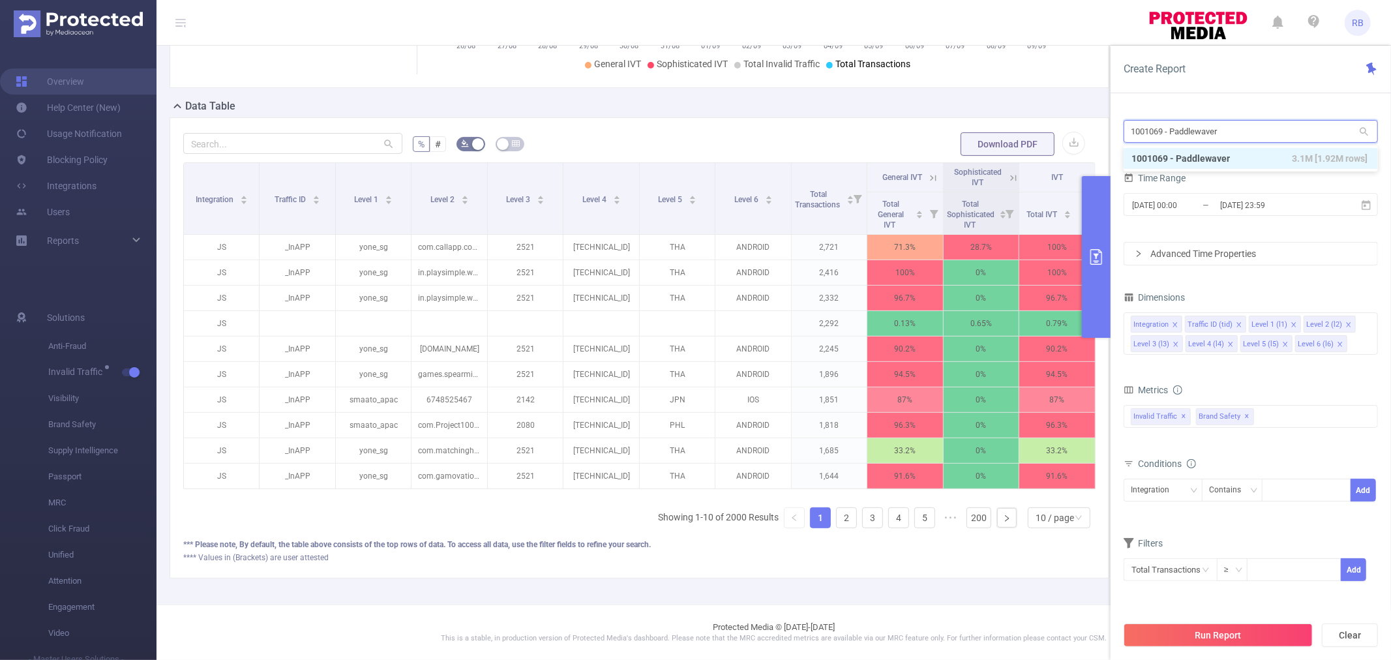 This screenshot has height=660, width=1391. What do you see at coordinates (873, 518) in the screenshot?
I see `li: 3` at bounding box center [873, 518].